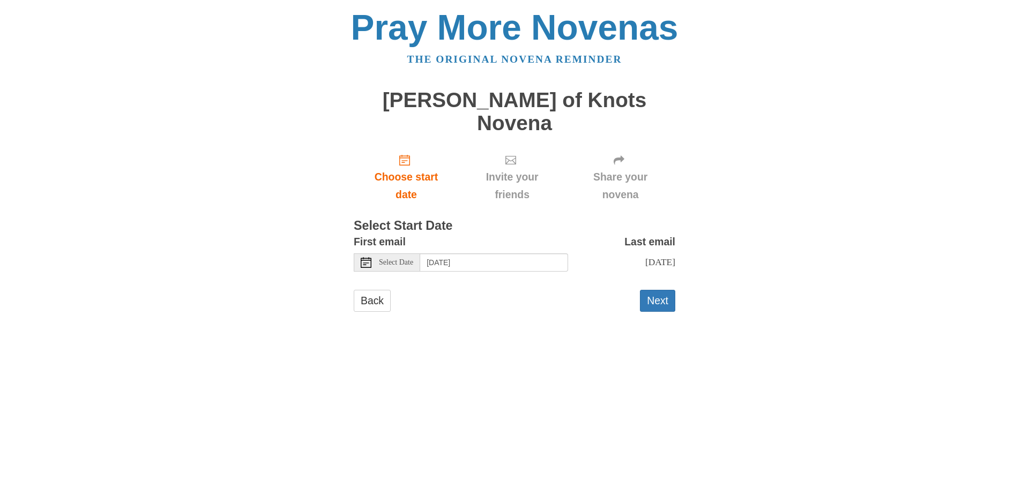 This screenshot has width=1029, height=488. I want to click on a: The original novena reminder, so click(515, 59).